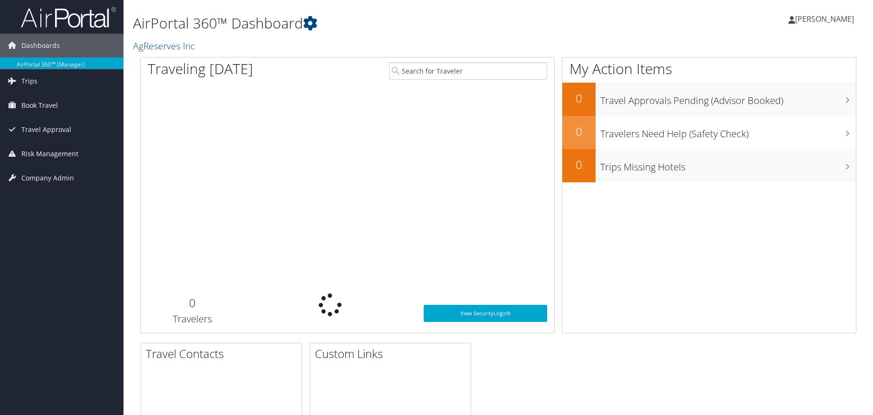 This screenshot has height=415, width=873. Describe the element at coordinates (29, 81) in the screenshot. I see `span: Trips` at that location.